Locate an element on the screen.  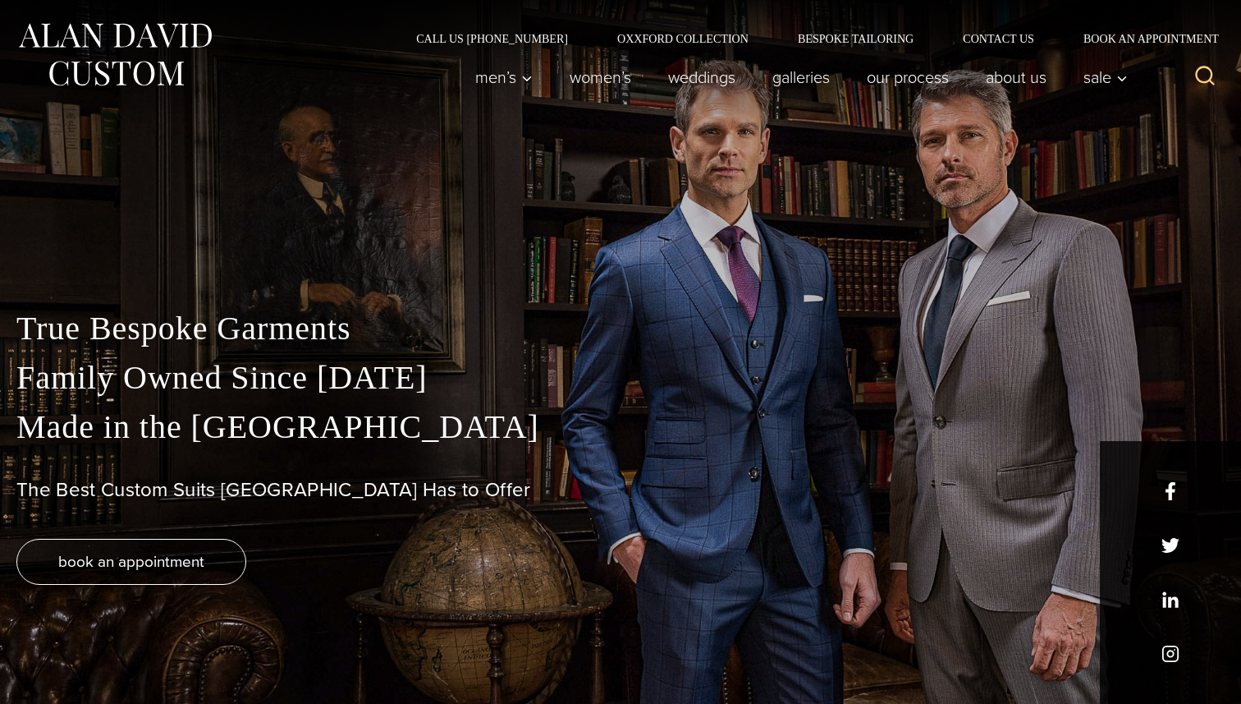
a: Bespoke Tailoring is located at coordinates (855, 39).